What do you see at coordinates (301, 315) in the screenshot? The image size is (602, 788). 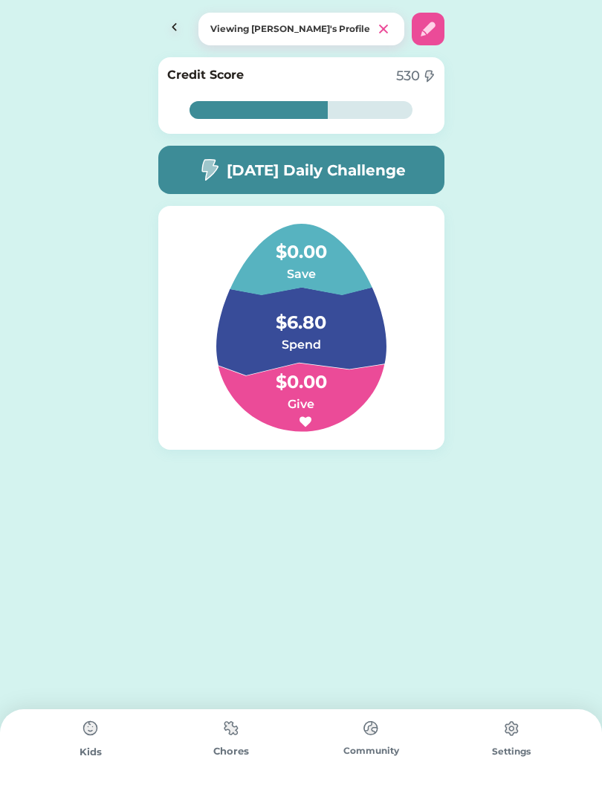 I see `h4: $6.80` at bounding box center [301, 315].